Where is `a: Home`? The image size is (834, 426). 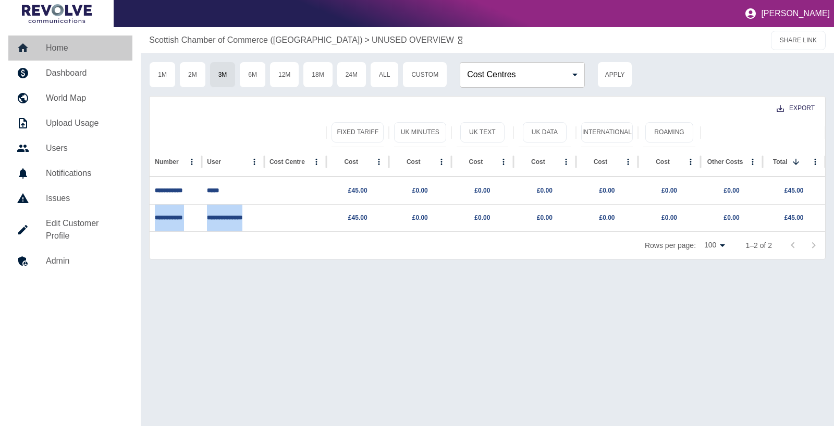
a: Home is located at coordinates (70, 48).